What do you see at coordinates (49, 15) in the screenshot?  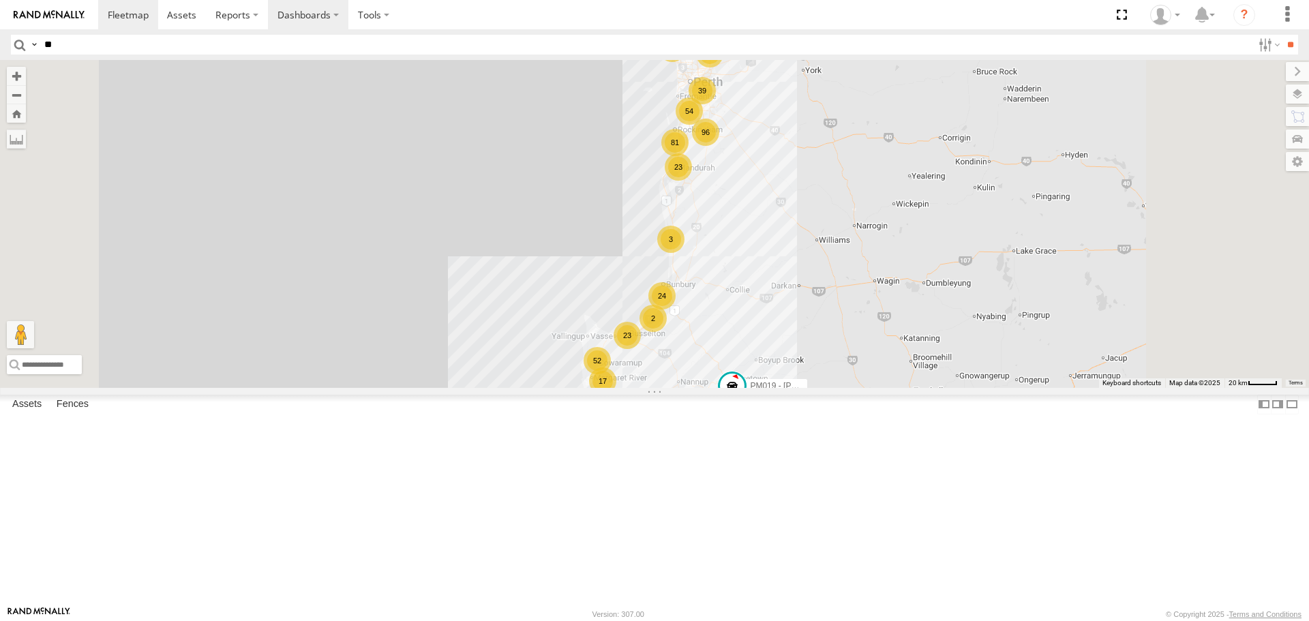 I see `img: rand-logo.svg` at bounding box center [49, 15].